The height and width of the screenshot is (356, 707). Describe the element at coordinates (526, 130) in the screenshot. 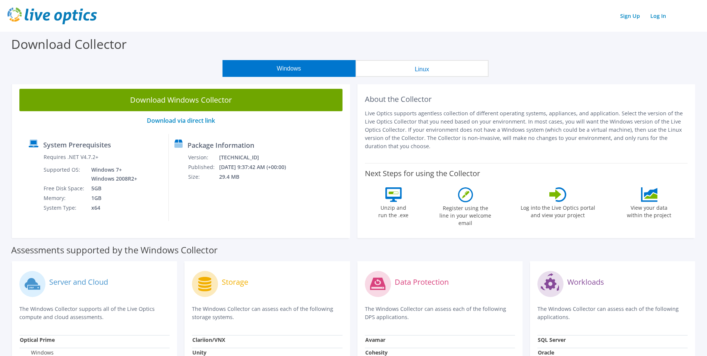

I see `p: Live Optics supports agentless collection of different operating systems, appliances, and applica...` at that location.